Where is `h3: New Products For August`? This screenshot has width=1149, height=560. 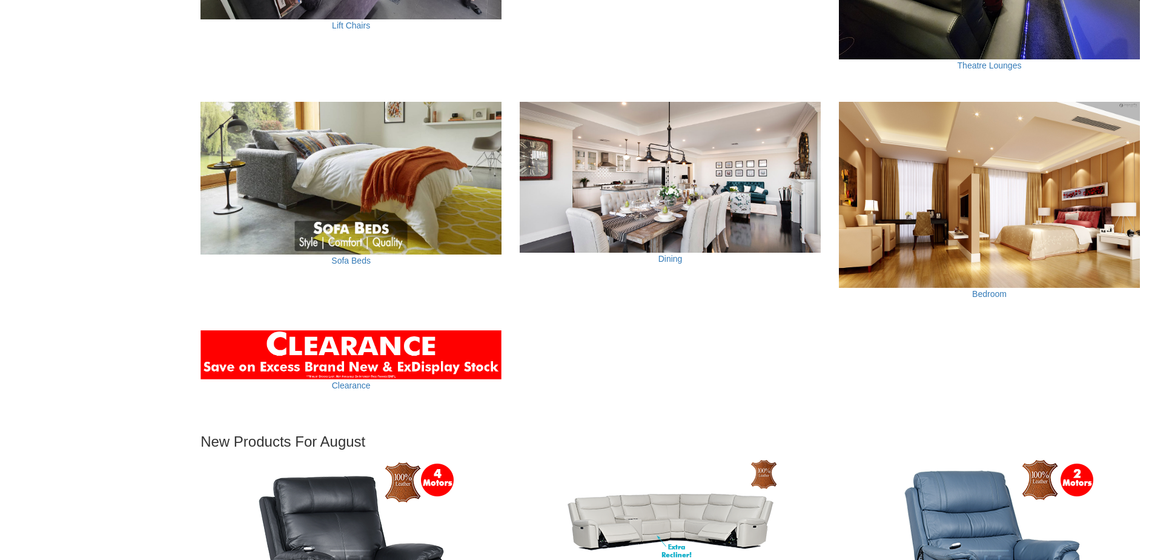
h3: New Products For August is located at coordinates (670, 442).